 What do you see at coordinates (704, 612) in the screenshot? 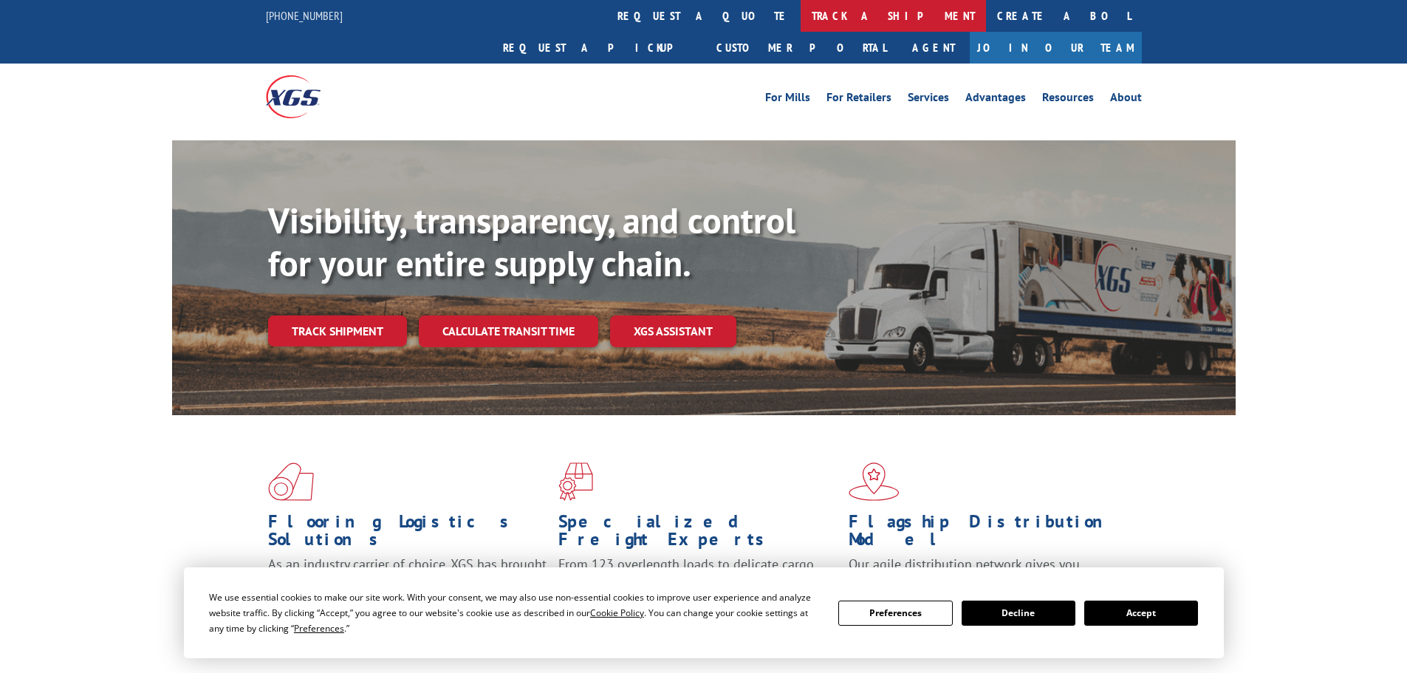
I see `div: Cookie Consent Prompt` at bounding box center [704, 612].